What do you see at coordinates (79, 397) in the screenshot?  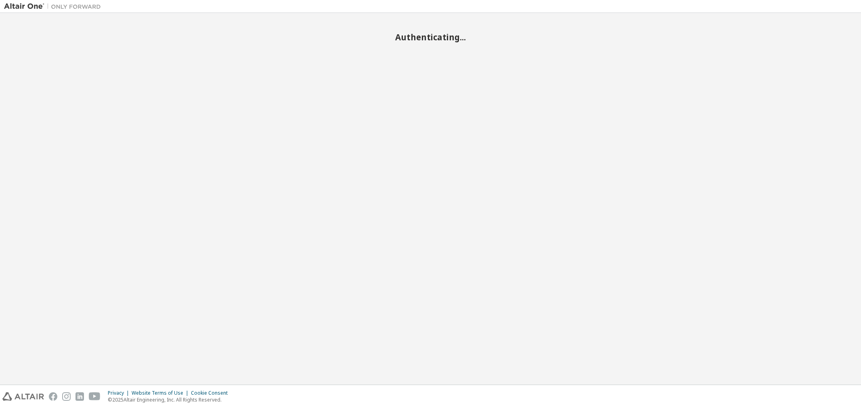 I see `img: linkedin.svg` at bounding box center [79, 397].